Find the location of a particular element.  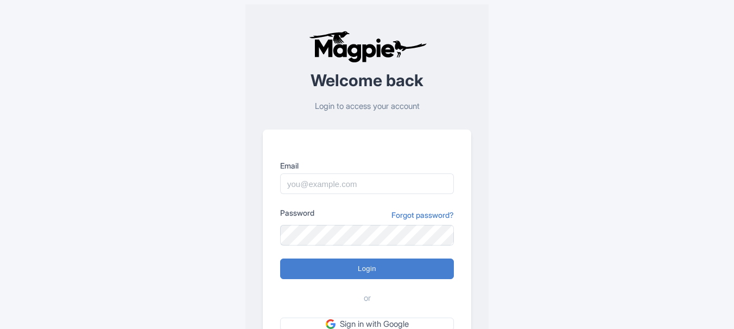

label: Password is located at coordinates (297, 213).